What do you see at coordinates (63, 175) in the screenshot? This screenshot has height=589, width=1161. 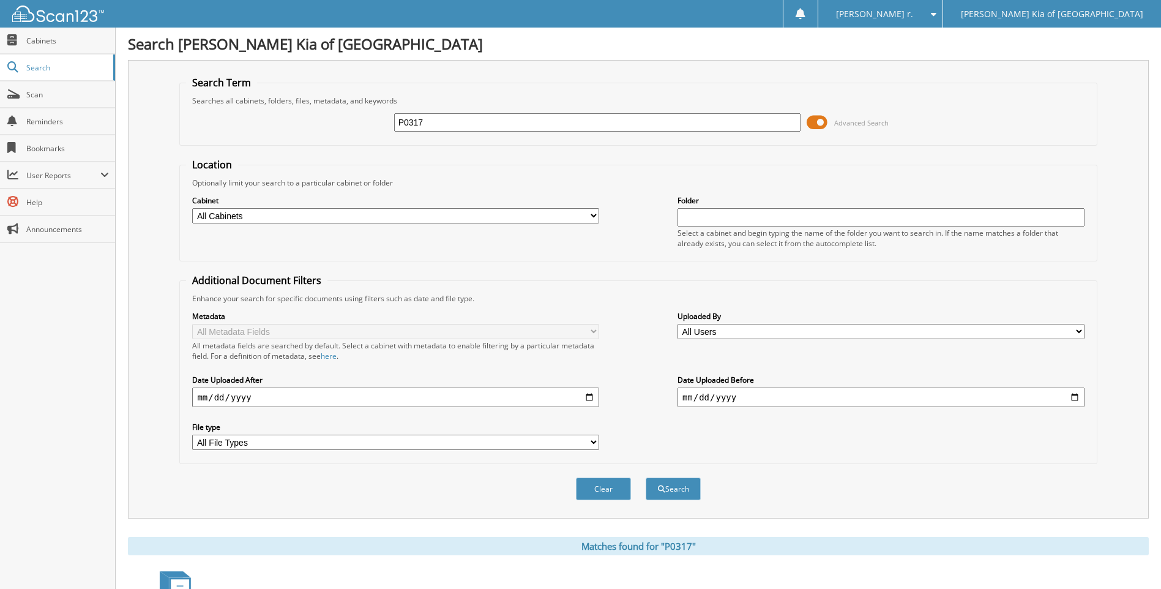 I see `span: User Reports` at bounding box center [63, 175].